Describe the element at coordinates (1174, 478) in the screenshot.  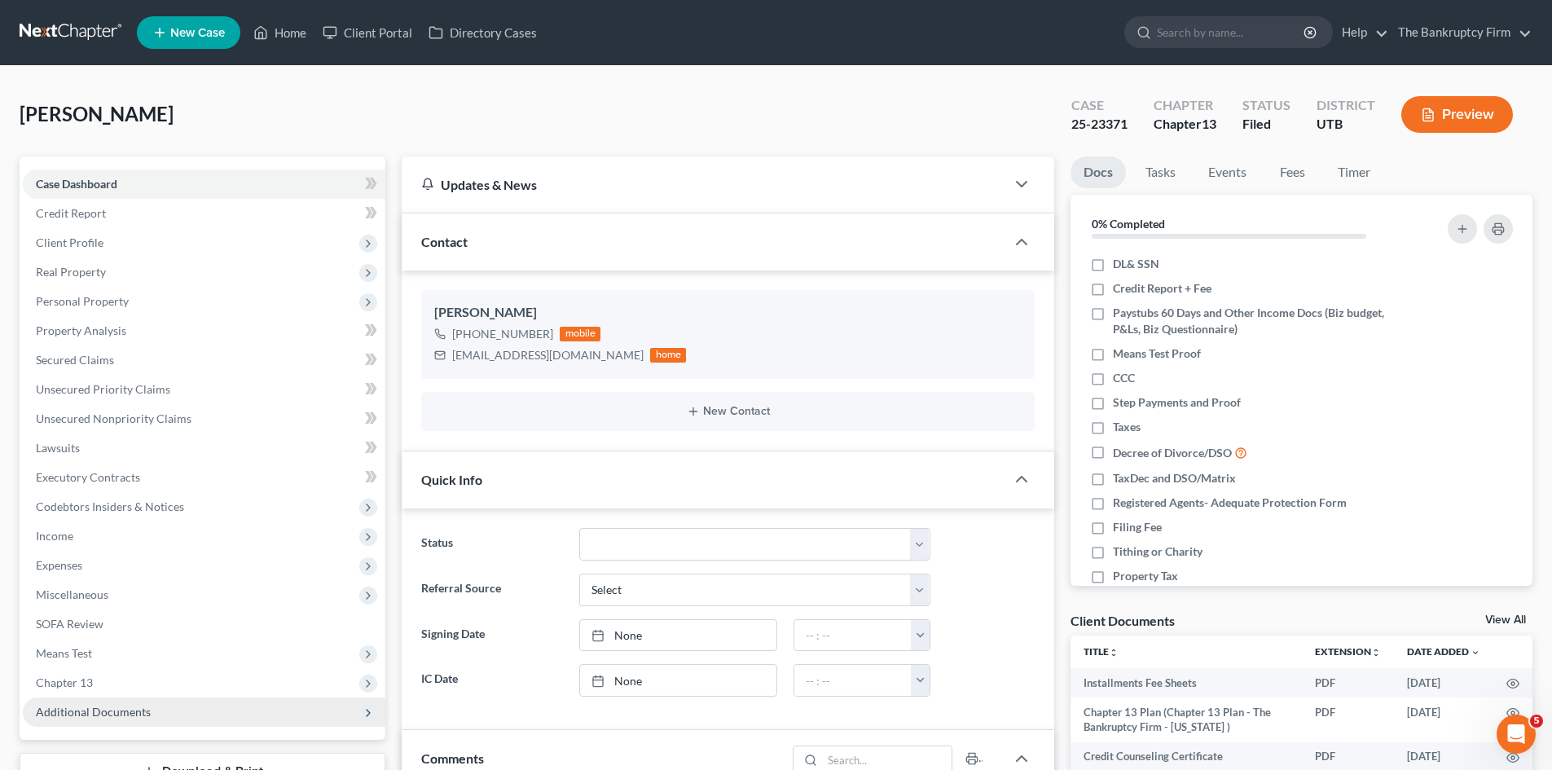
I see `span: TaxDec and DSO/Matrix` at that location.